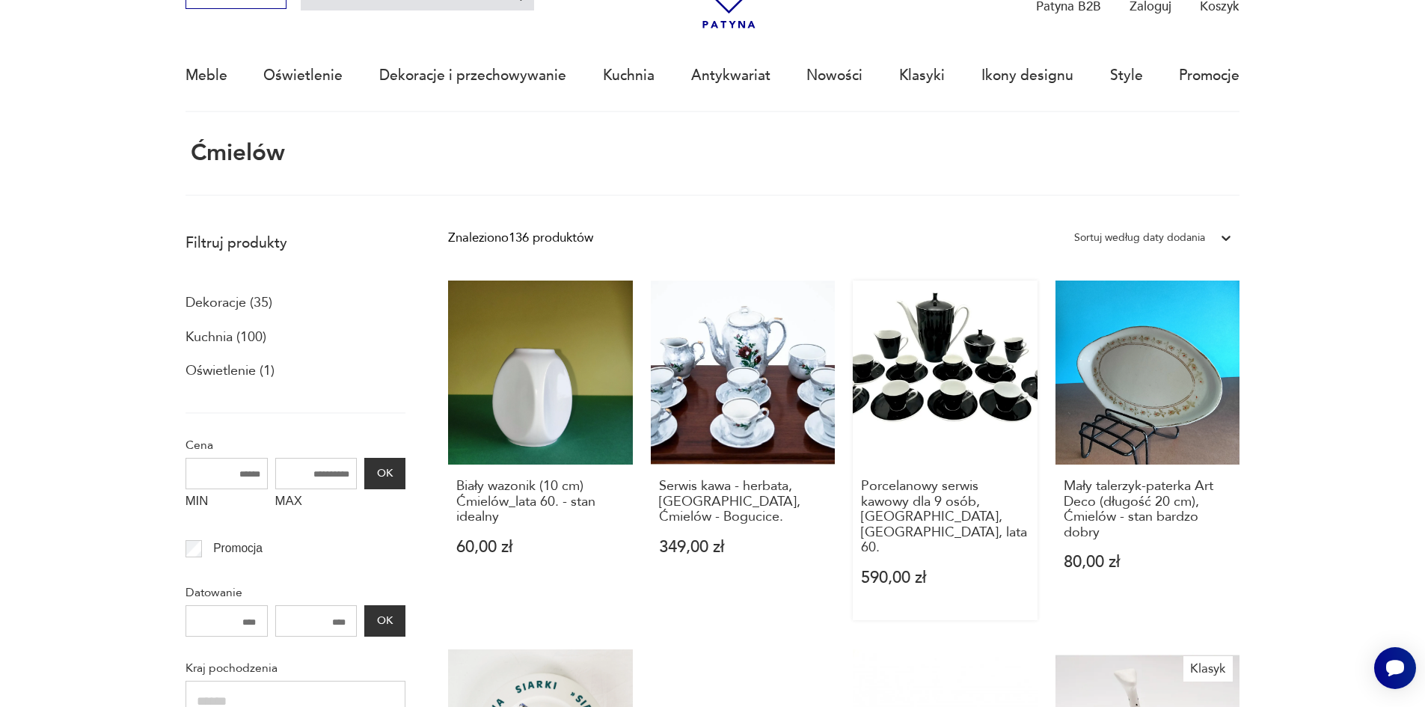  Describe the element at coordinates (238, 548) in the screenshot. I see `p: Promocja` at that location.